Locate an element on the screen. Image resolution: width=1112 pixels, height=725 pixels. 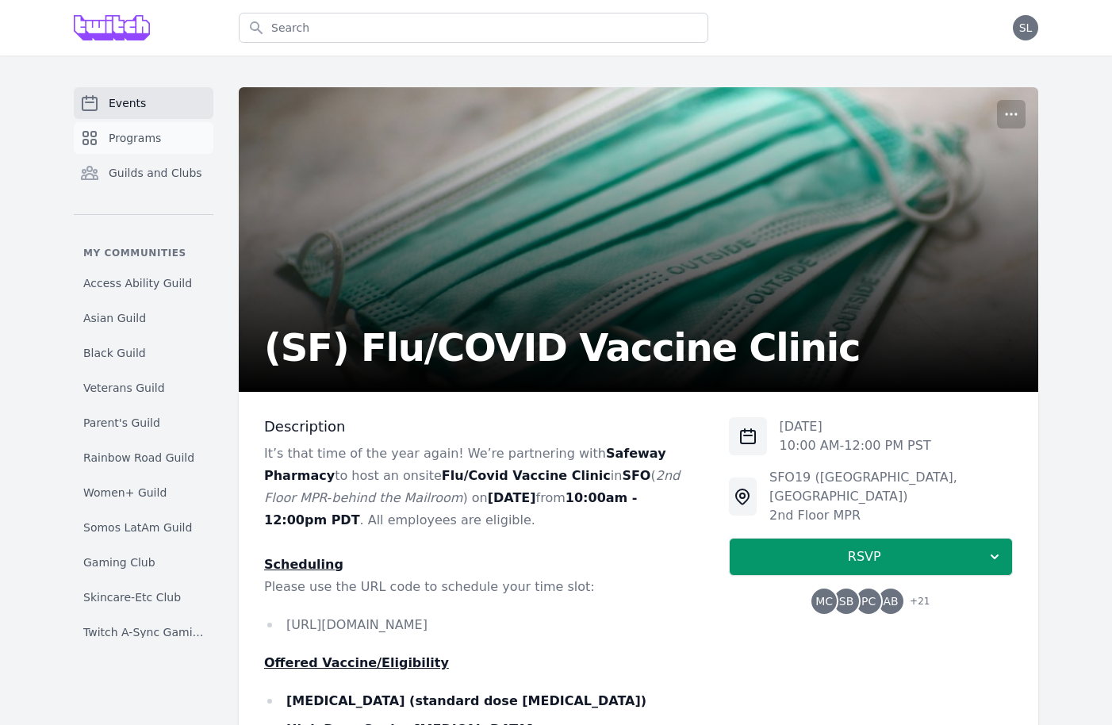
a: Veterans Guild is located at coordinates (144, 388).